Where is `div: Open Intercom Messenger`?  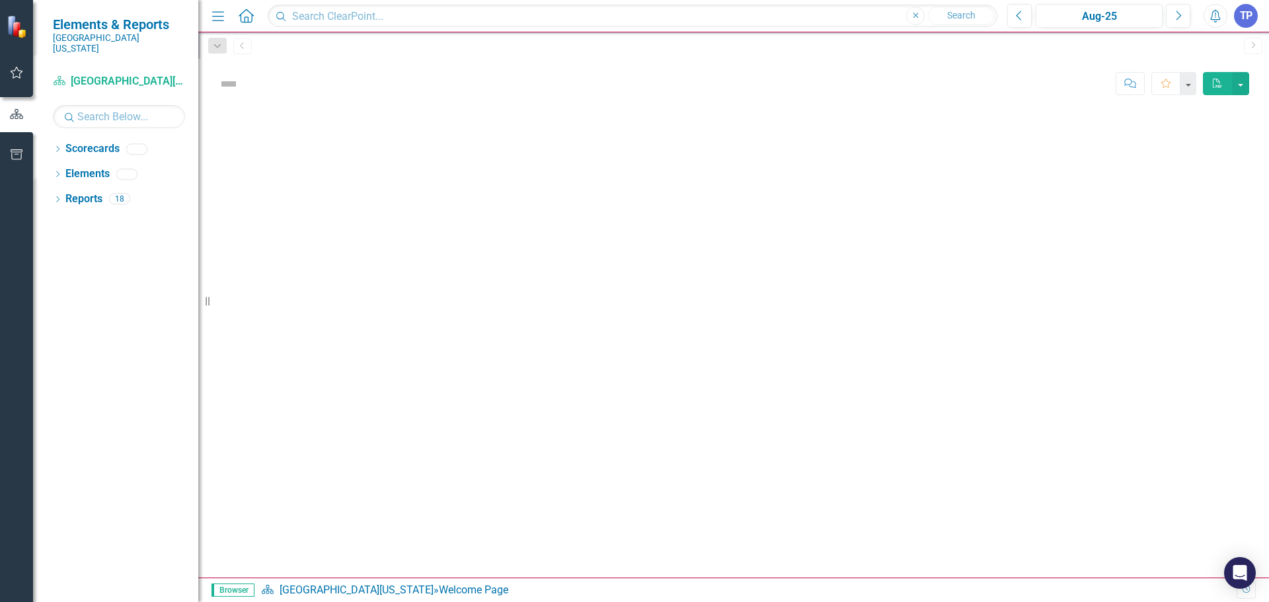 div: Open Intercom Messenger is located at coordinates (1240, 573).